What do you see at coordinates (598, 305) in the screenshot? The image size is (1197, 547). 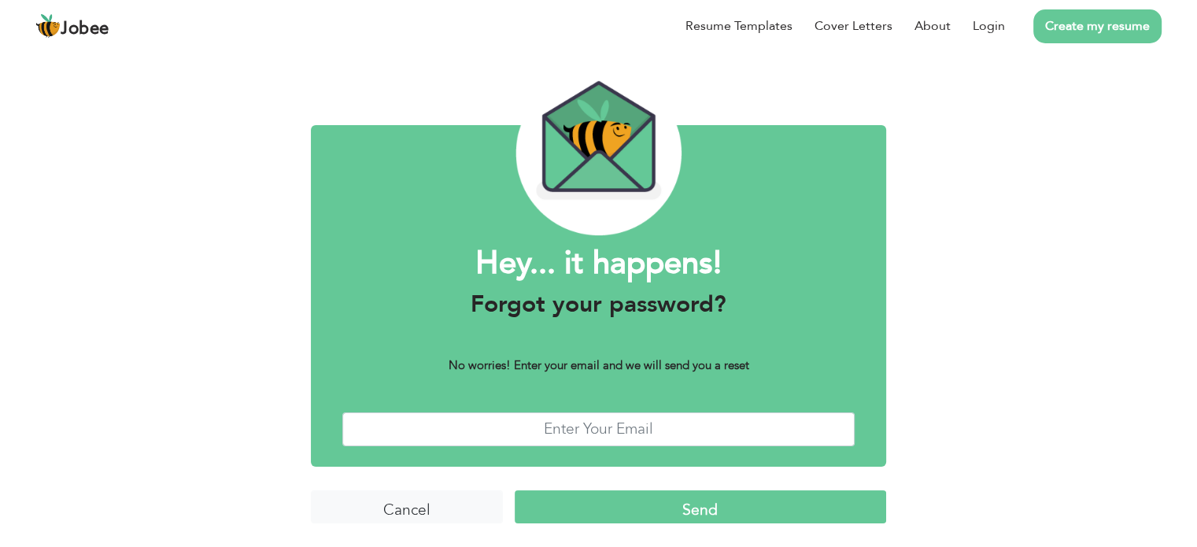 I see `h3: Forgot your password?` at bounding box center [598, 305].